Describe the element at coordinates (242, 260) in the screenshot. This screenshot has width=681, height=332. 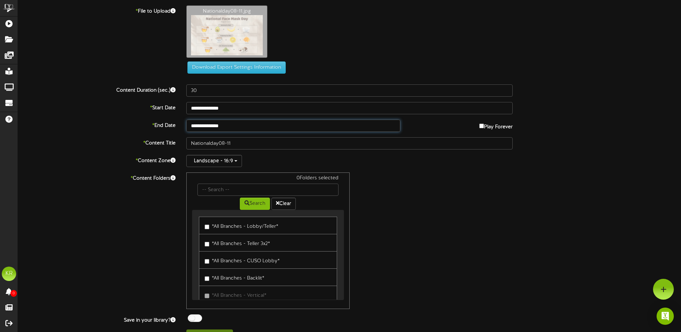
I see `label: *All Branches - CUSO Lobby*` at that location.